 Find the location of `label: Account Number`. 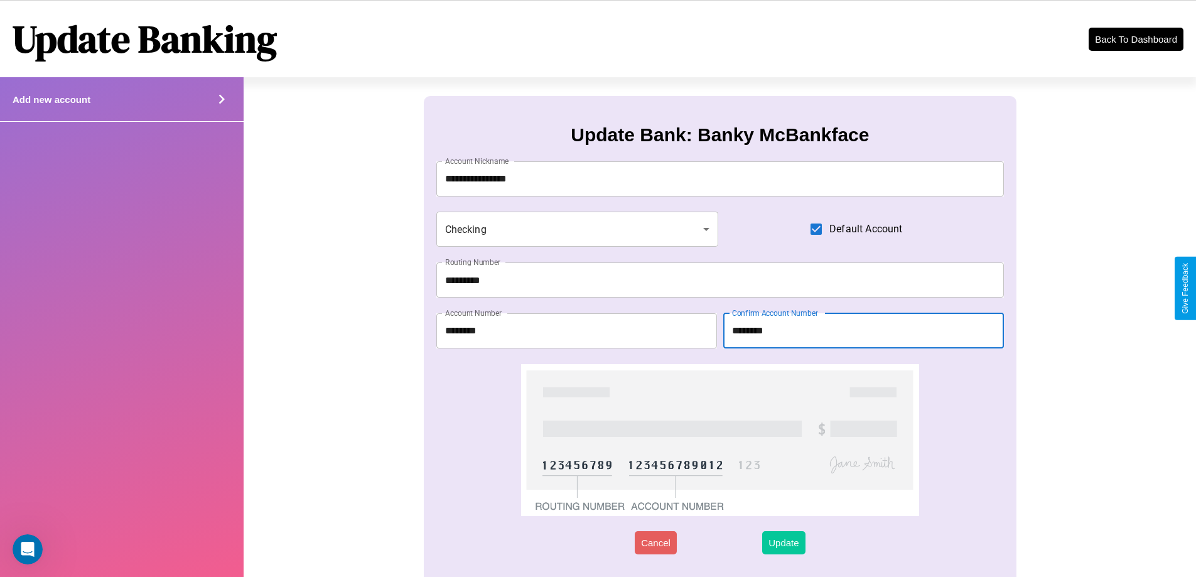

label: Account Number is located at coordinates (473, 313).